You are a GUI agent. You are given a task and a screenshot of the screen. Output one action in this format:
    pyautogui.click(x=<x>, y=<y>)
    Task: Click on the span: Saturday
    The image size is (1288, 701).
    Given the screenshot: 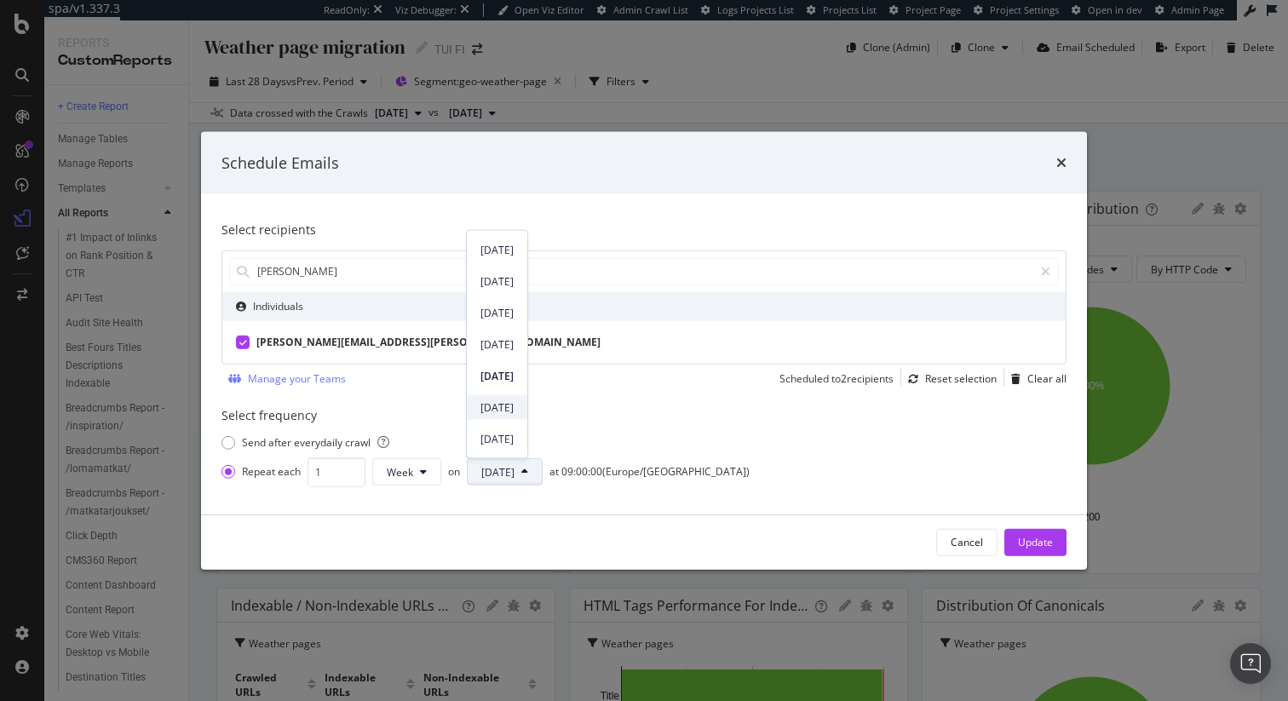 What is the action you would take?
    pyautogui.click(x=496, y=407)
    